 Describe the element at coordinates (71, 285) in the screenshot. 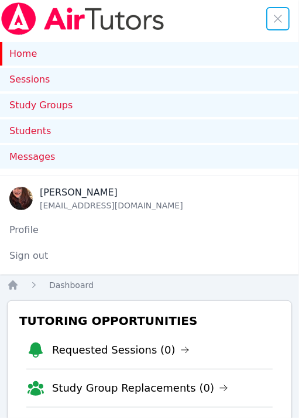

I see `span: Dashboard` at that location.